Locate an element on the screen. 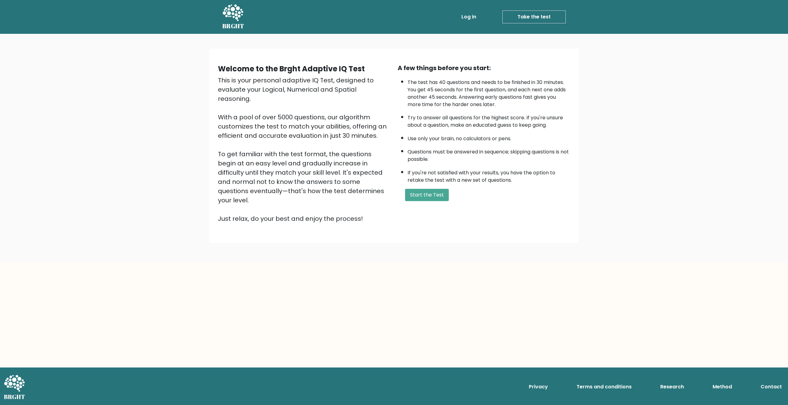 This screenshot has width=788, height=405. a: Privacy is located at coordinates (538, 387).